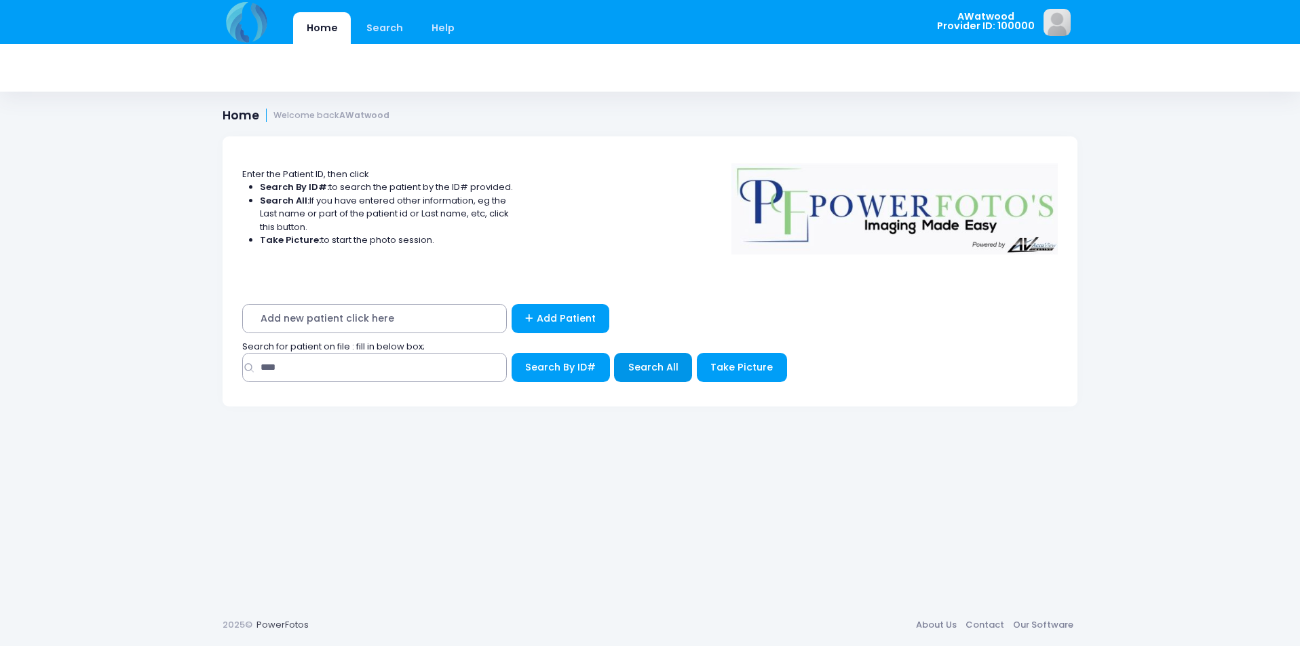  What do you see at coordinates (237, 624) in the screenshot?
I see `span: 2025©` at bounding box center [237, 624].